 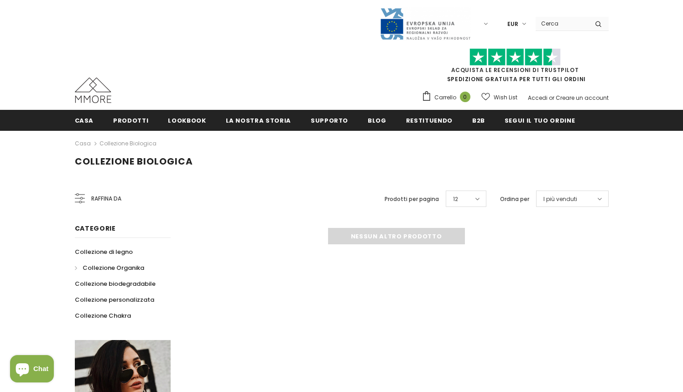 What do you see at coordinates (134, 161) in the screenshot?
I see `span: Collezione biologica` at bounding box center [134, 161].